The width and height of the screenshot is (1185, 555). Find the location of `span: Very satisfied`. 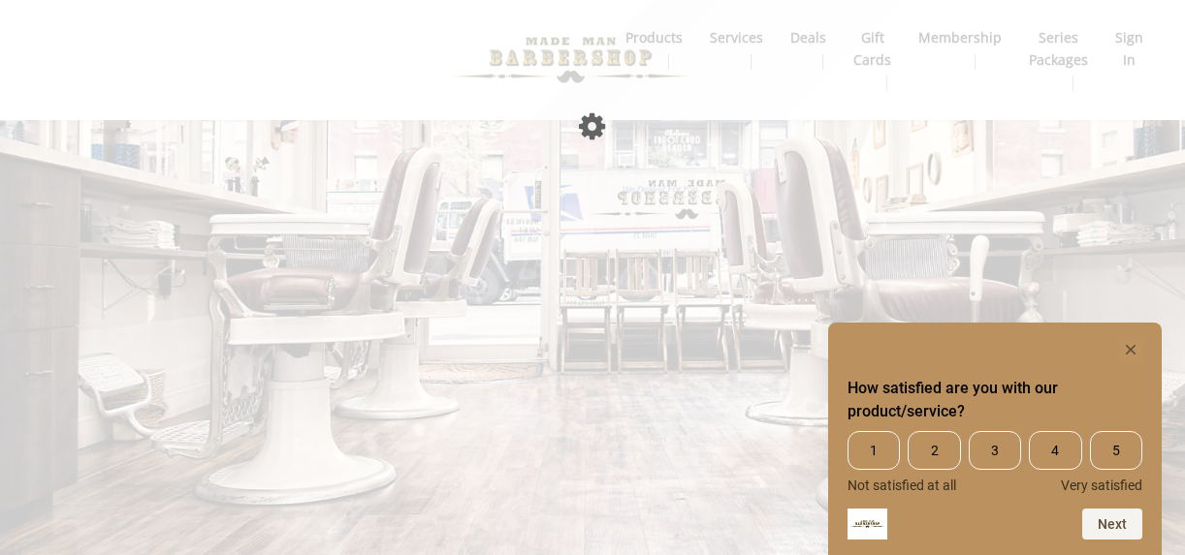

span: Very satisfied is located at coordinates (1101, 486).